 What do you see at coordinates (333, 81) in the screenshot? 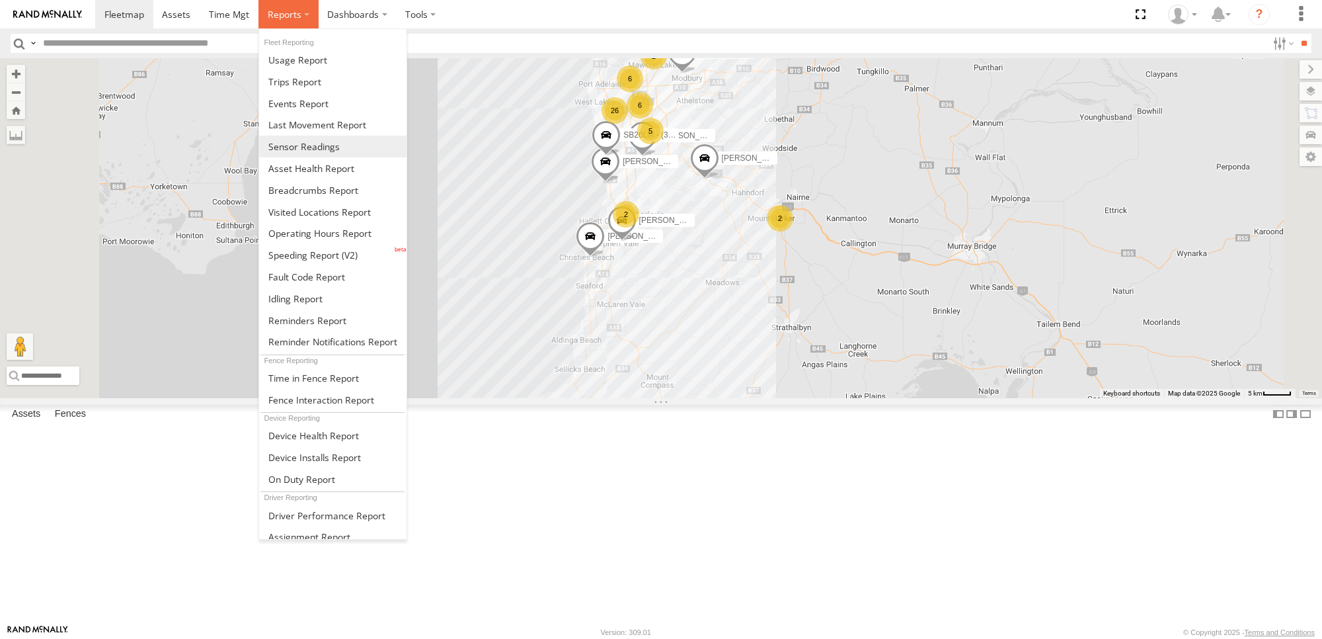
I see `a: Trips Report` at bounding box center [333, 81].